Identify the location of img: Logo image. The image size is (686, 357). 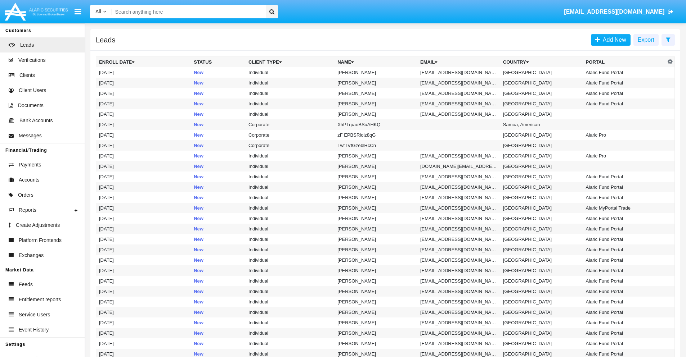
(36, 12).